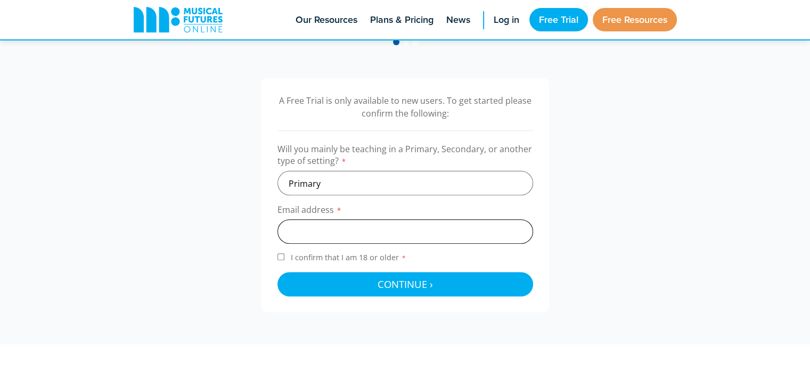 This screenshot has height=380, width=810. What do you see at coordinates (506, 20) in the screenshot?
I see `span: Log in` at bounding box center [506, 20].